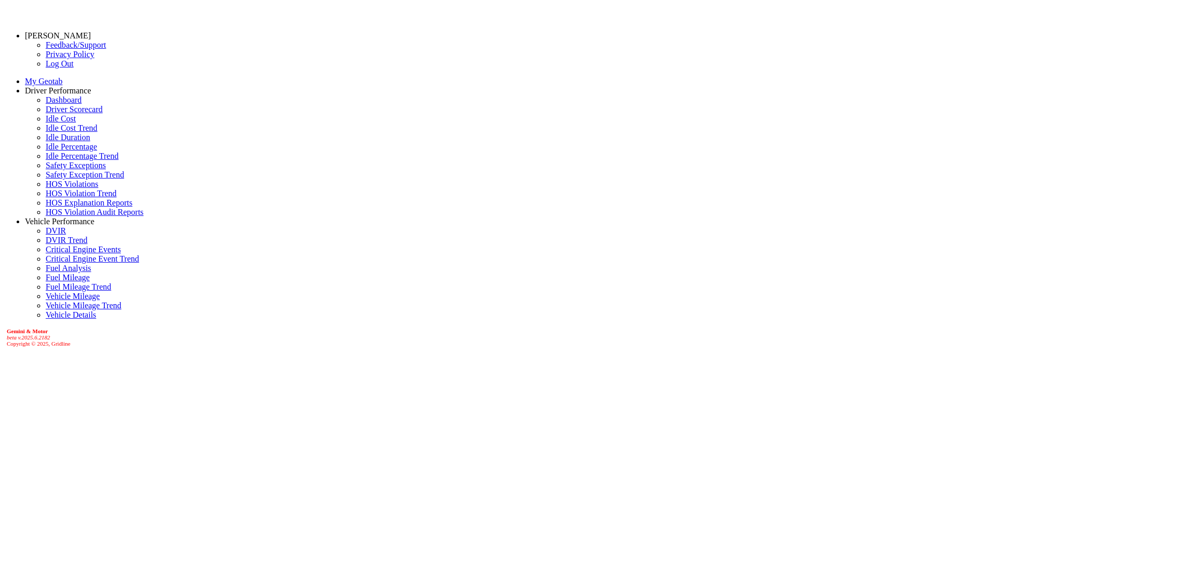 Image resolution: width=1181 pixels, height=587 pixels. I want to click on a: Idle Percentage, so click(71, 146).